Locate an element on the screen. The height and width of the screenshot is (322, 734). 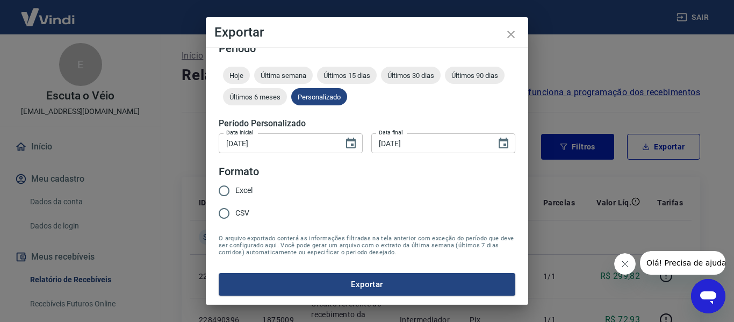
div: Últimos 6 meses is located at coordinates (255, 97).